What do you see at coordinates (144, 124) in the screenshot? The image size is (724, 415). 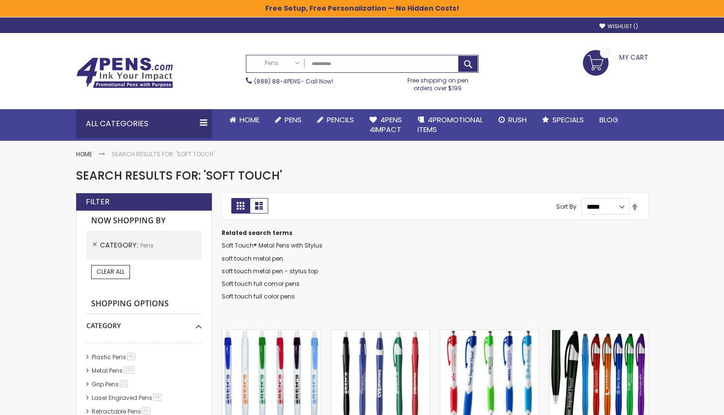 I see `div: All Categories` at bounding box center [144, 124].